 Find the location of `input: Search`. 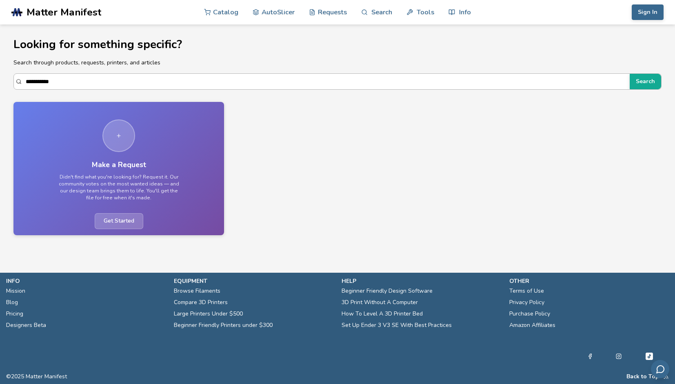

input: Search is located at coordinates (326, 82).